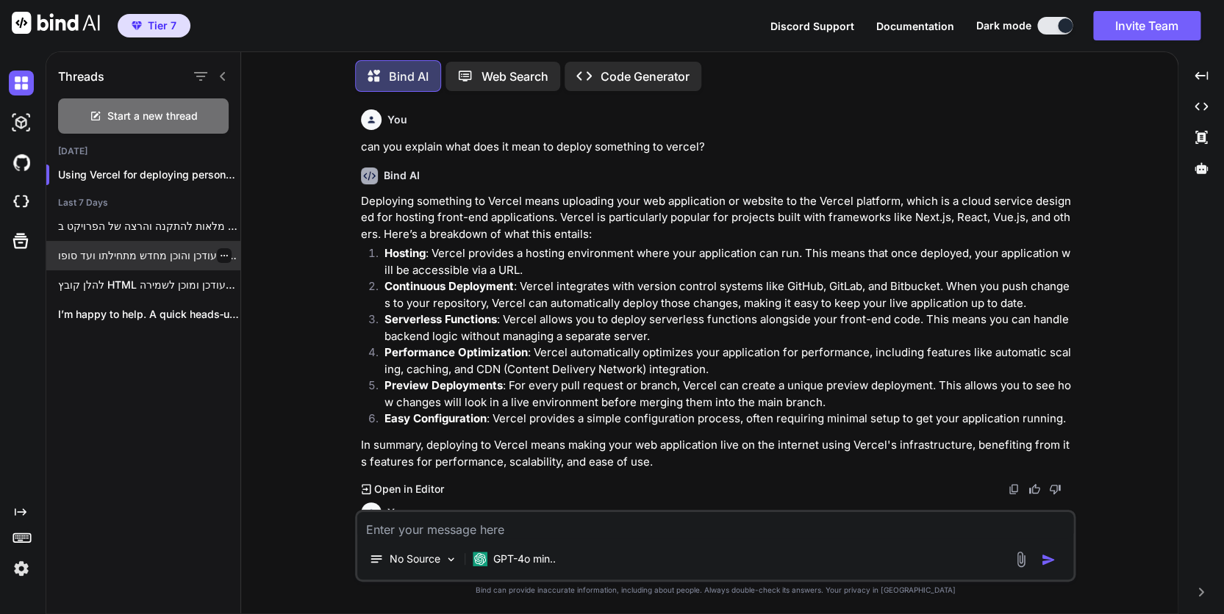 This screenshot has height=614, width=1224. What do you see at coordinates (21, 162) in the screenshot?
I see `img: githubDark` at bounding box center [21, 162].